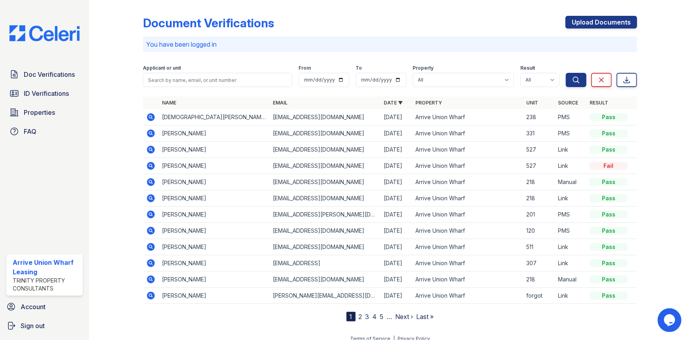 Image resolution: width=691 pixels, height=340 pixels. I want to click on a: Date ▼, so click(393, 103).